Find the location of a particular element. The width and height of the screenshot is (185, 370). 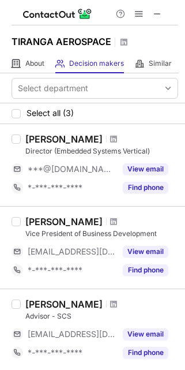

div: Advisor - SCS is located at coordinates (102, 316).